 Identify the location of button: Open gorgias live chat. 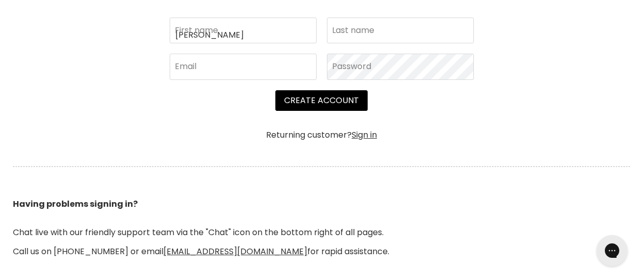
(21, 19).